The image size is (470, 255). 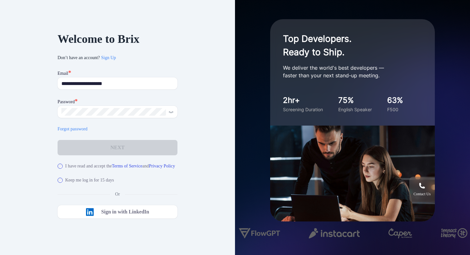 I want to click on div: Screening Duration, so click(x=303, y=109).